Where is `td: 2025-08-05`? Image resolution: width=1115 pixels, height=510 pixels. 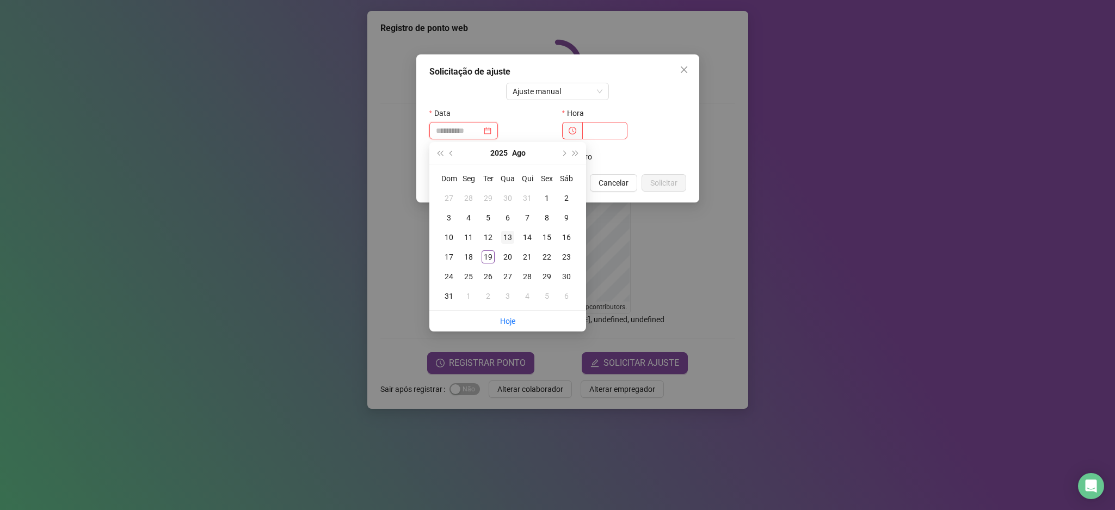 td: 2025-08-05 is located at coordinates (488, 218).